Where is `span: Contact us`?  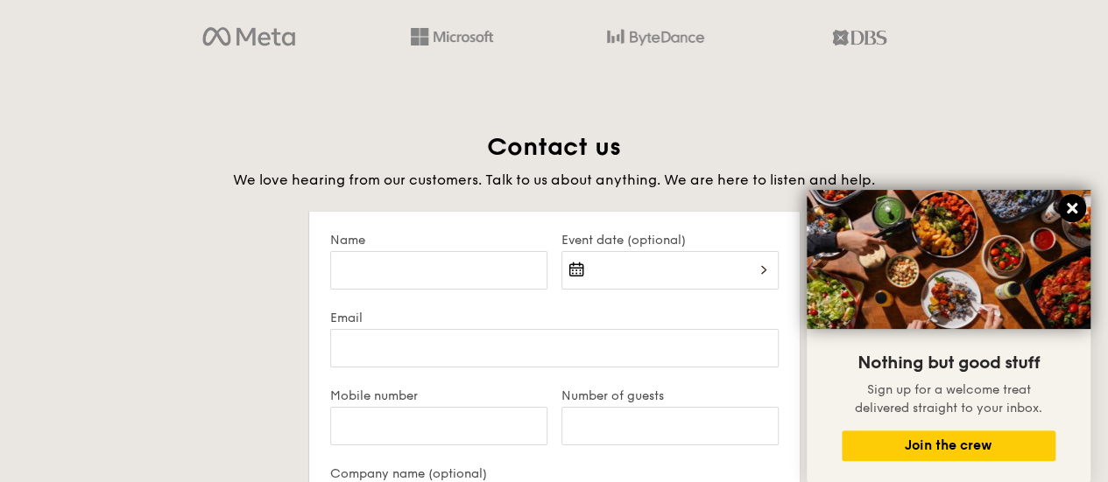
span: Contact us is located at coordinates (553, 147).